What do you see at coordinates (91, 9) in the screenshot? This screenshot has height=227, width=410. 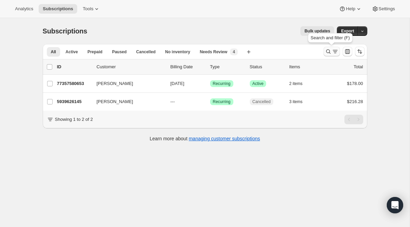 I see `button: Tools` at bounding box center [91, 9].